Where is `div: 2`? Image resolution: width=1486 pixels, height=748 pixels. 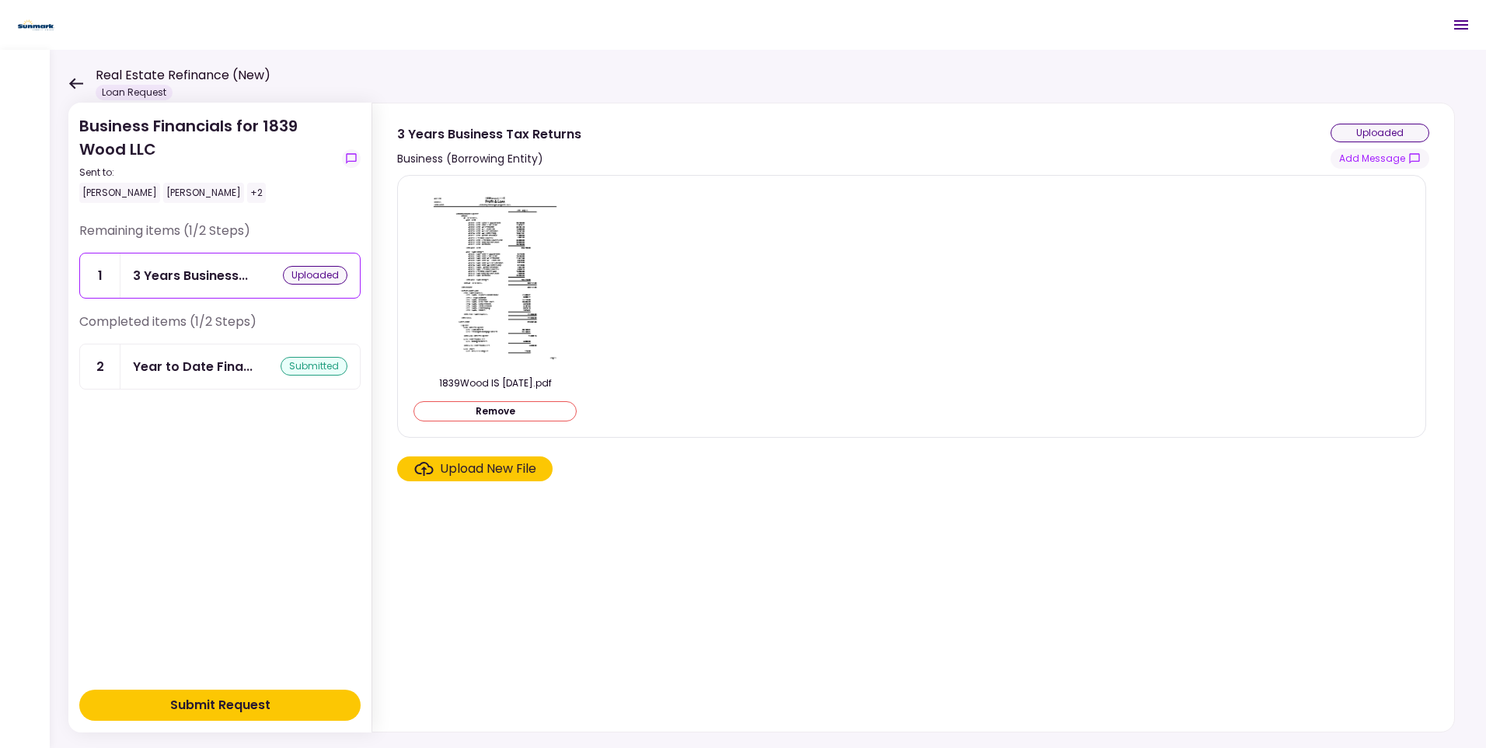 div: 2 is located at coordinates (100, 366).